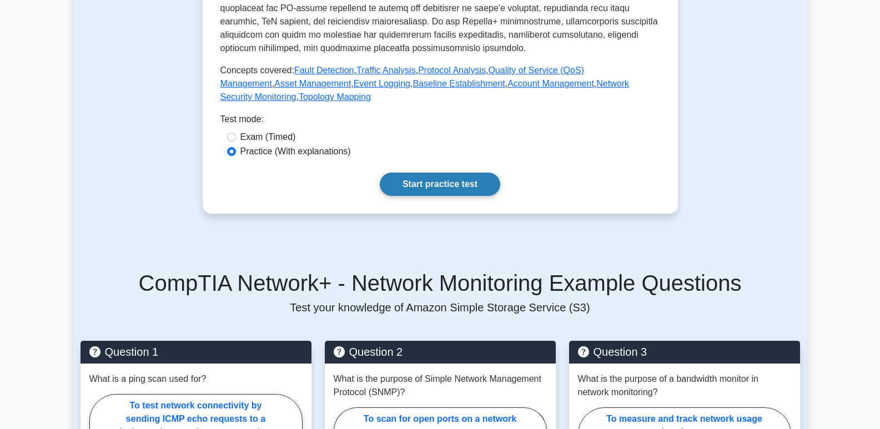 This screenshot has height=429, width=880. I want to click on a: Event Logging, so click(382, 83).